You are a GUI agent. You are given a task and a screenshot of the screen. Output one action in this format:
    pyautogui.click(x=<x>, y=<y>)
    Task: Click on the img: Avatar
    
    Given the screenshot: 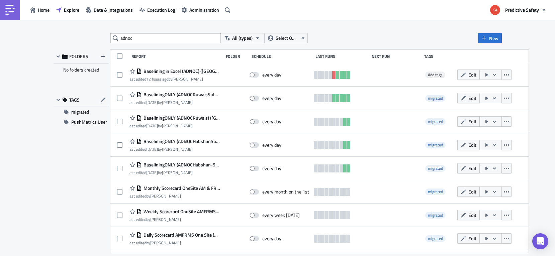 What is the action you would take?
    pyautogui.click(x=496, y=10)
    